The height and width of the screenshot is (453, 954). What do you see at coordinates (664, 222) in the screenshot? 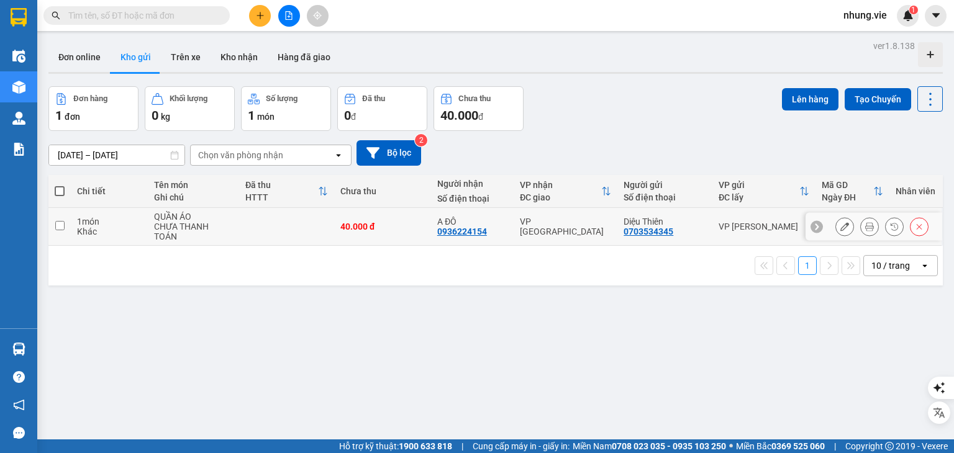
I see `div: Diệu Thiên` at bounding box center [664, 222].